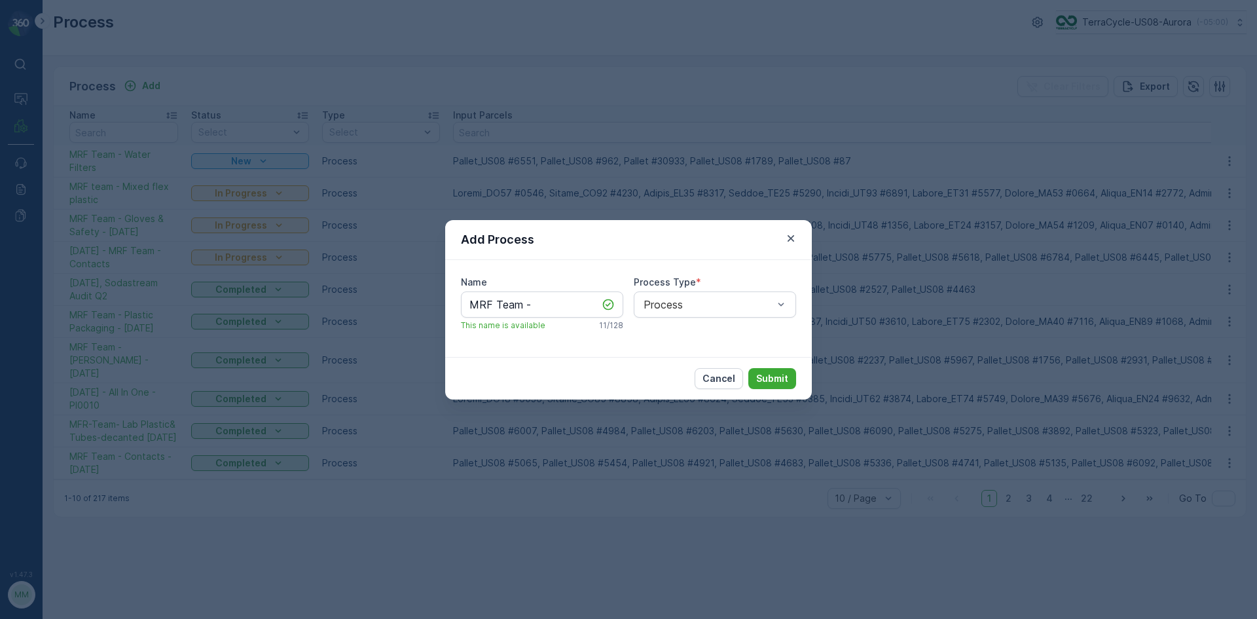 This screenshot has height=619, width=1257. Describe the element at coordinates (719, 378) in the screenshot. I see `p: Cancel` at that location.